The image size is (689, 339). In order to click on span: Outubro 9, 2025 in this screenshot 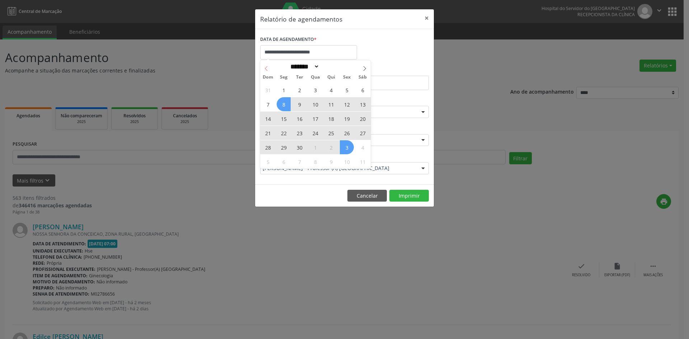, I will do `click(331, 162)`.